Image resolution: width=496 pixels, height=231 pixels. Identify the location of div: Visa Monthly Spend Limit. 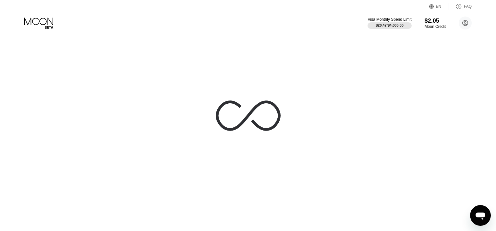
(390, 19).